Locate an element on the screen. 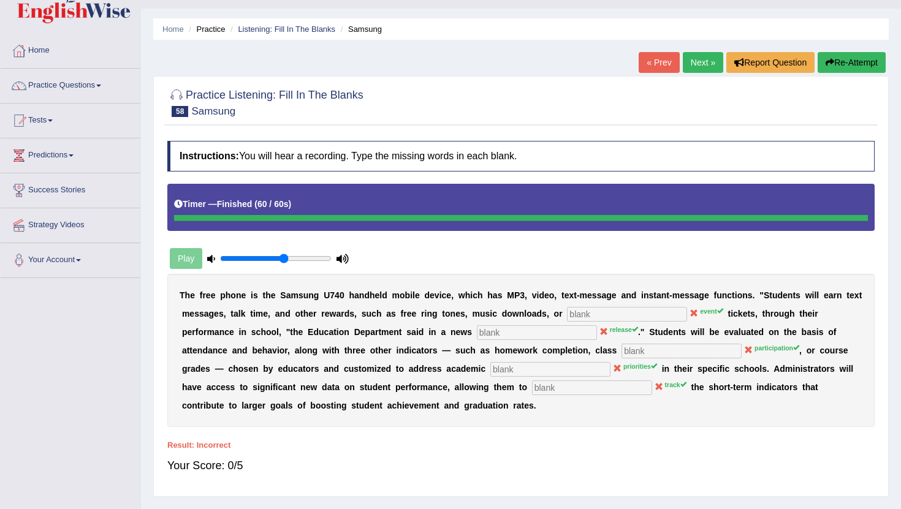 This screenshot has width=901, height=509. b: Instructions: is located at coordinates (209, 156).